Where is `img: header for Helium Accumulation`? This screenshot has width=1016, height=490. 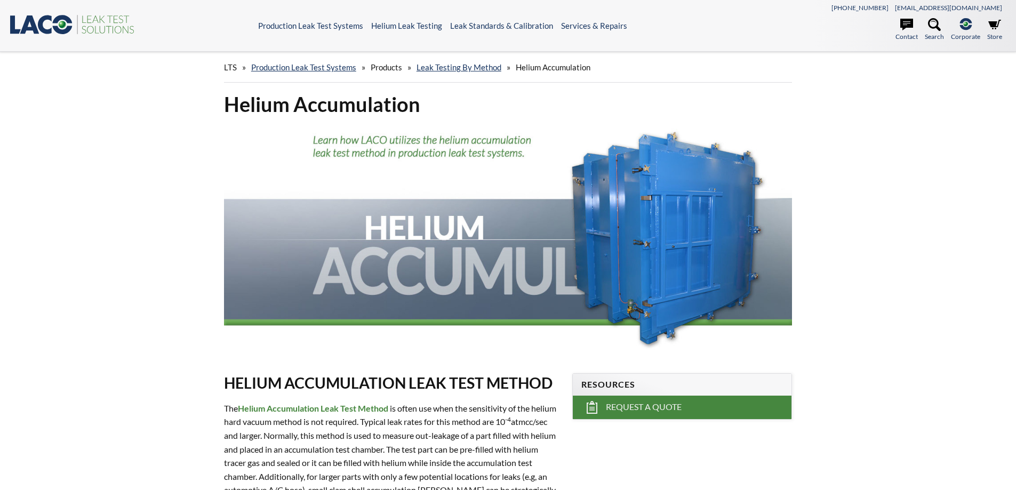
img: header for Helium Accumulation is located at coordinates (508, 239).